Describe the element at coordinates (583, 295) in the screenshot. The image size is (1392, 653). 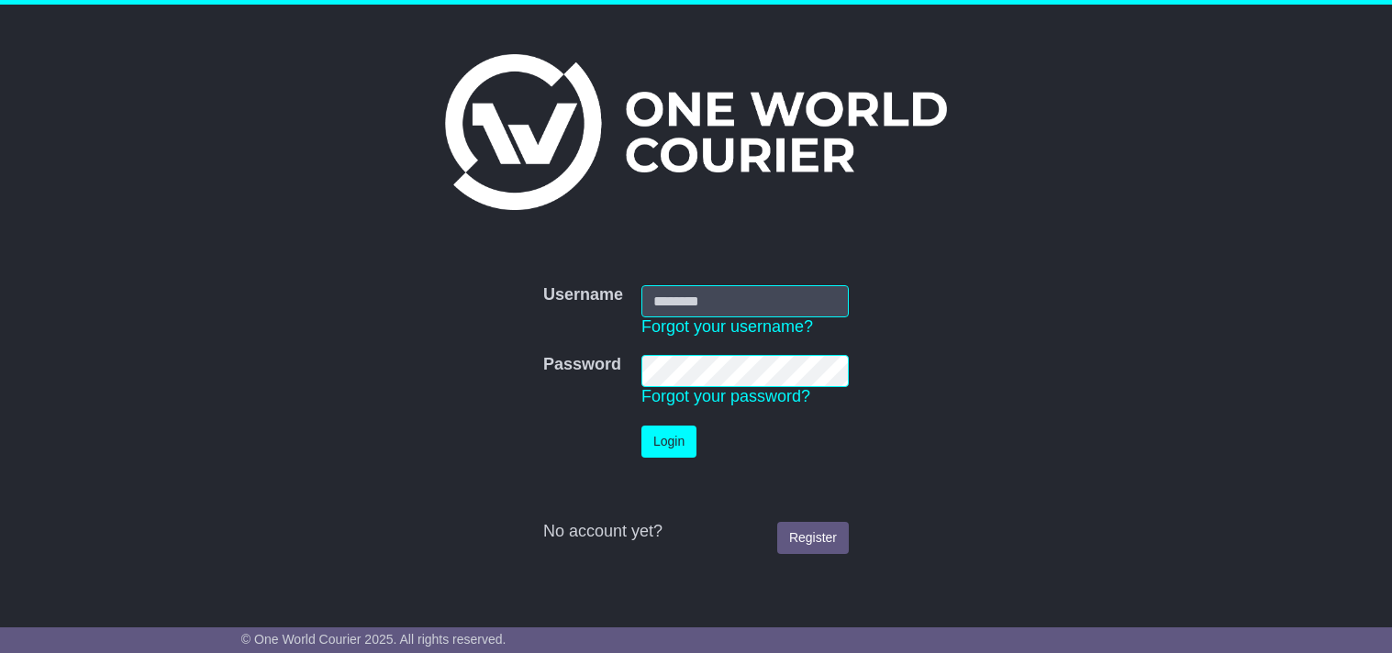
I see `label: Username` at that location.